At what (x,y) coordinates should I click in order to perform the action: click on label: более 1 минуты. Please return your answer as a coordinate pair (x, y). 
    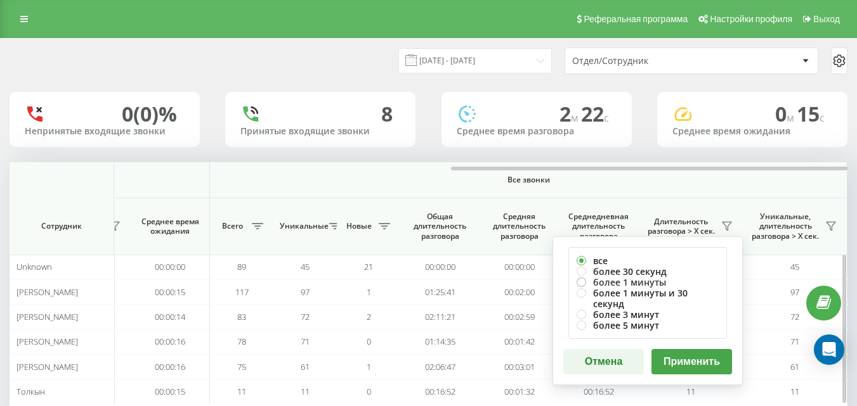
    Looking at the image, I should click on (647, 282).